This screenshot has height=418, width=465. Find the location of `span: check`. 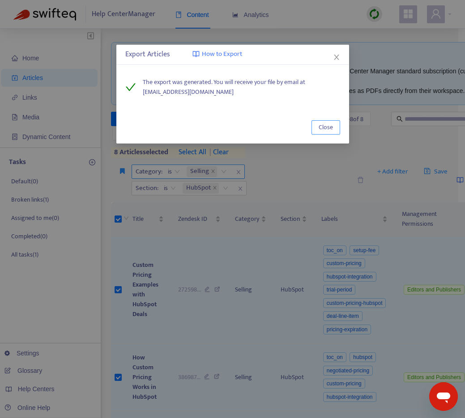

span: check is located at coordinates (131, 87).